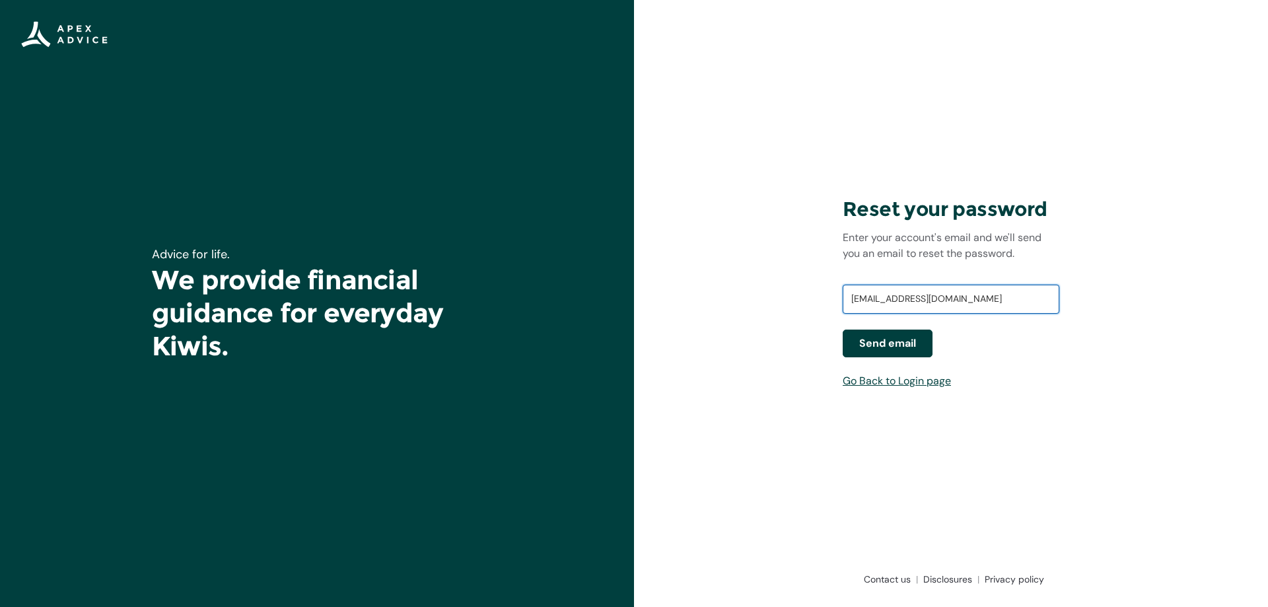 The width and height of the screenshot is (1268, 607). I want to click on img: Apex Advice Group, so click(64, 34).